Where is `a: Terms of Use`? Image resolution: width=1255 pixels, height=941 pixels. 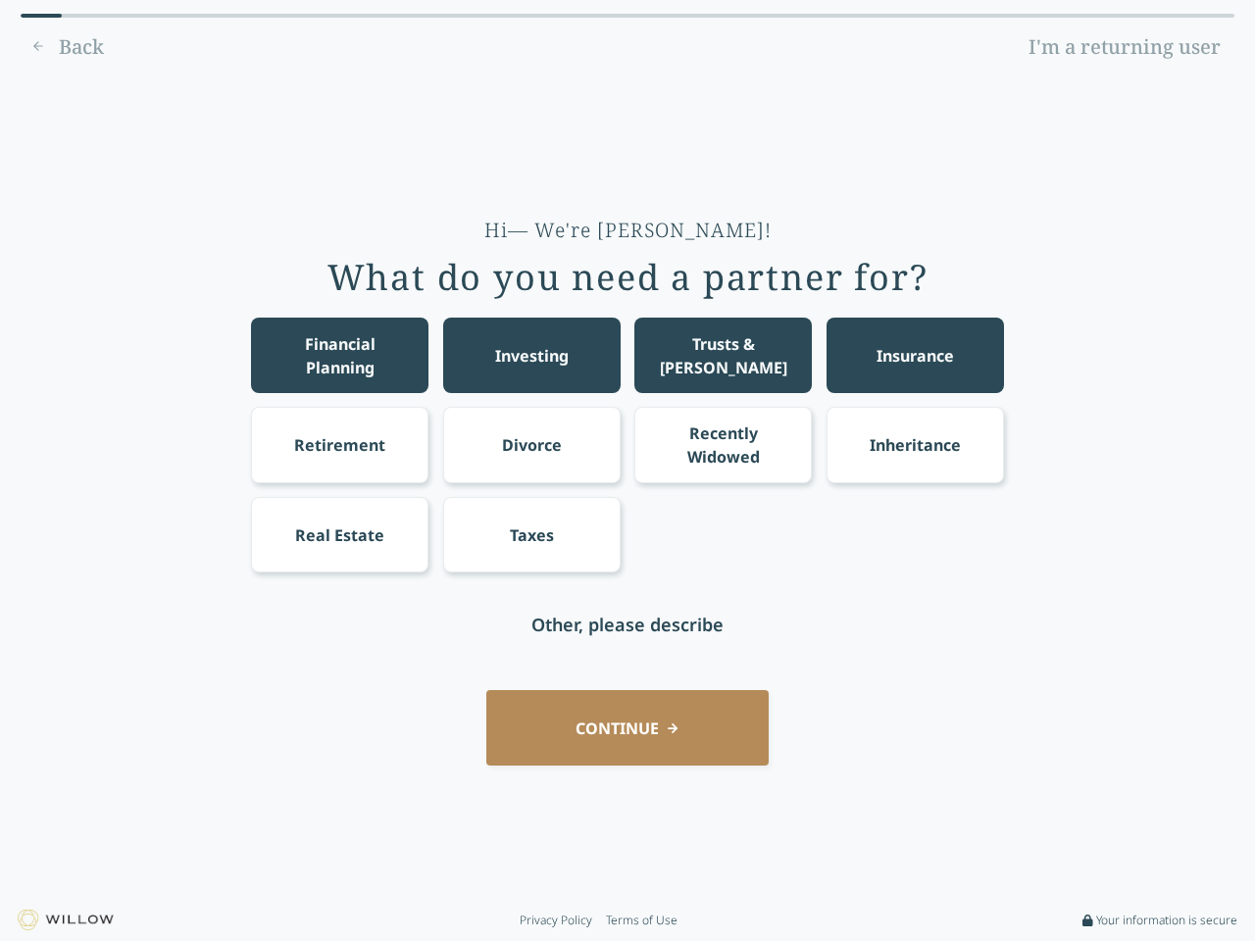
a: Terms of Use is located at coordinates (641, 920).